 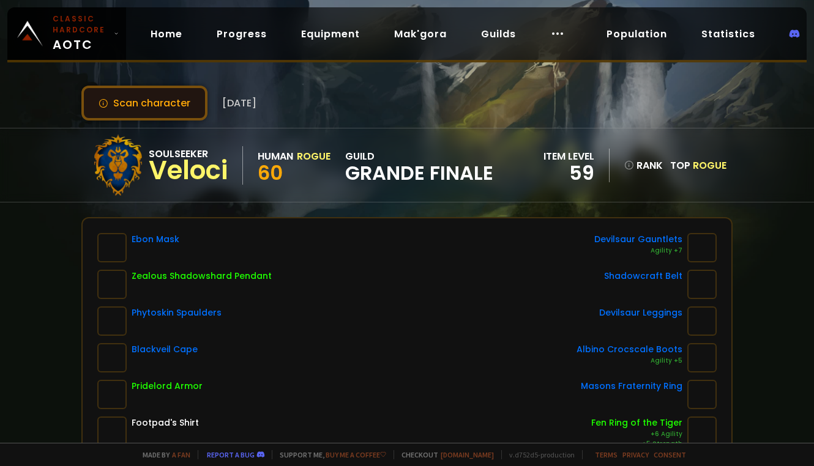 I want to click on img: item-49, so click(x=112, y=431).